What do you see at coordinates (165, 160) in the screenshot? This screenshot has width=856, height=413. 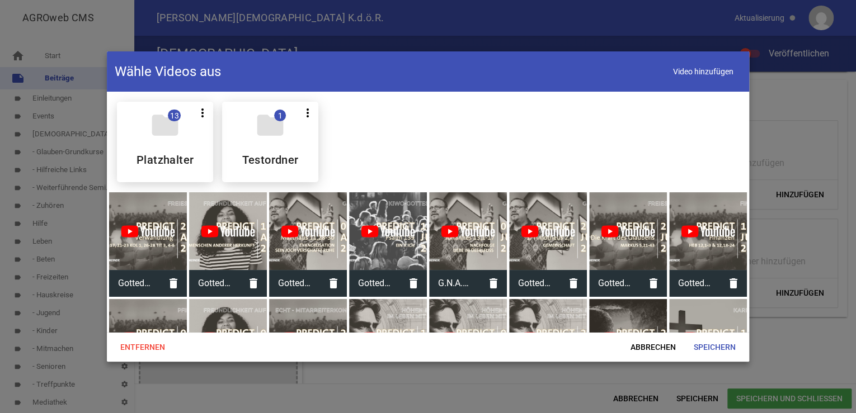 I see `h5: Platzhalter` at bounding box center [165, 160].